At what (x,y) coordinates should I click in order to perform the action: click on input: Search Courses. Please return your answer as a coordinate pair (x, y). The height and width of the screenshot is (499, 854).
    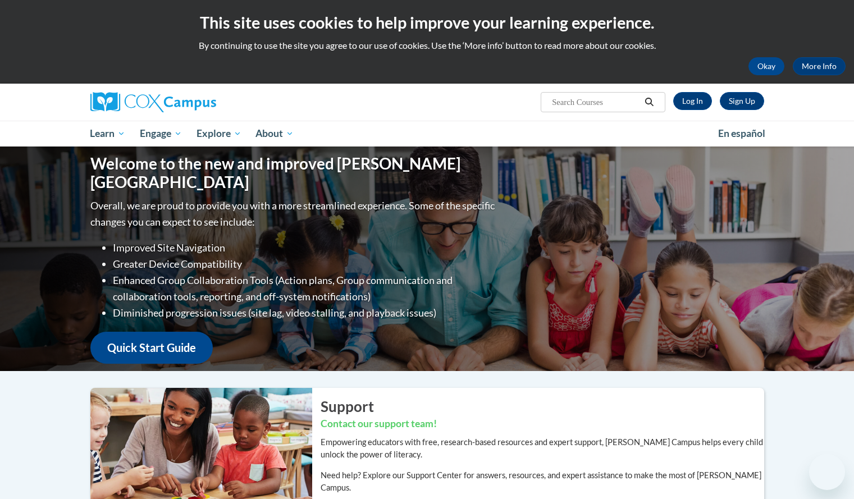
    Looking at the image, I should click on (596, 102).